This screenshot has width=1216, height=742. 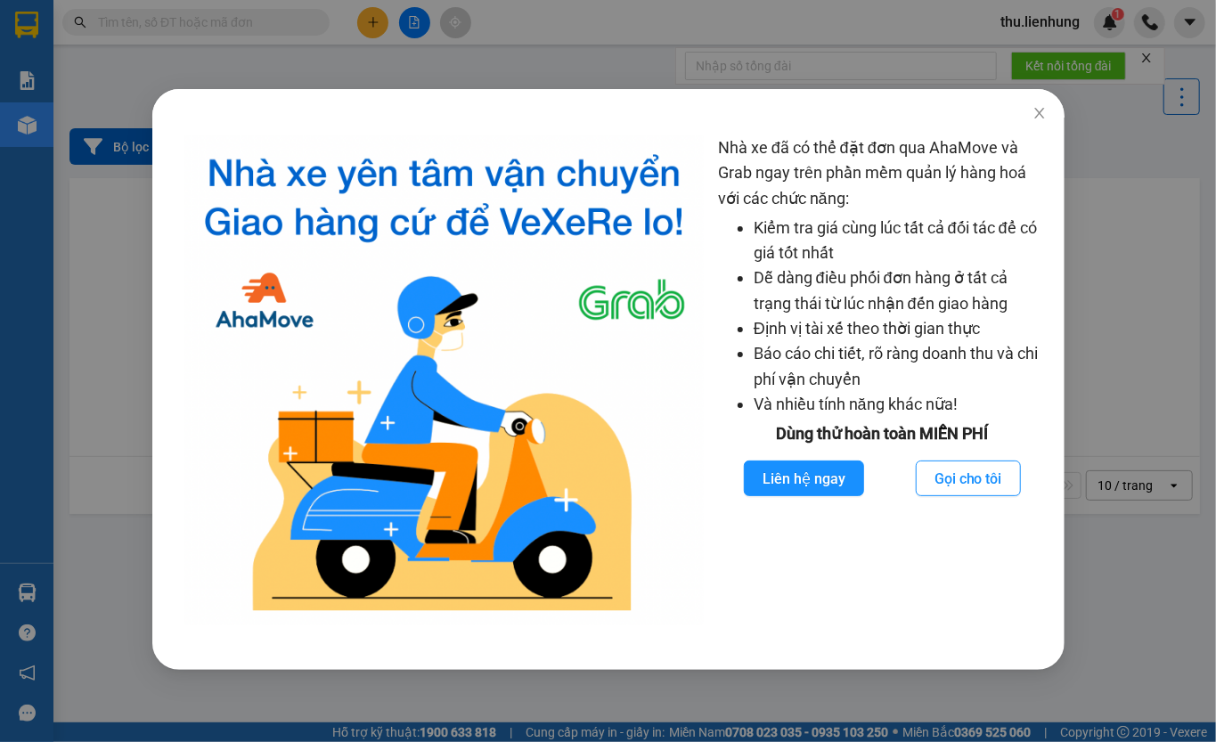 I want to click on li: Và nhiều tính năng khác nữa!, so click(x=899, y=404).